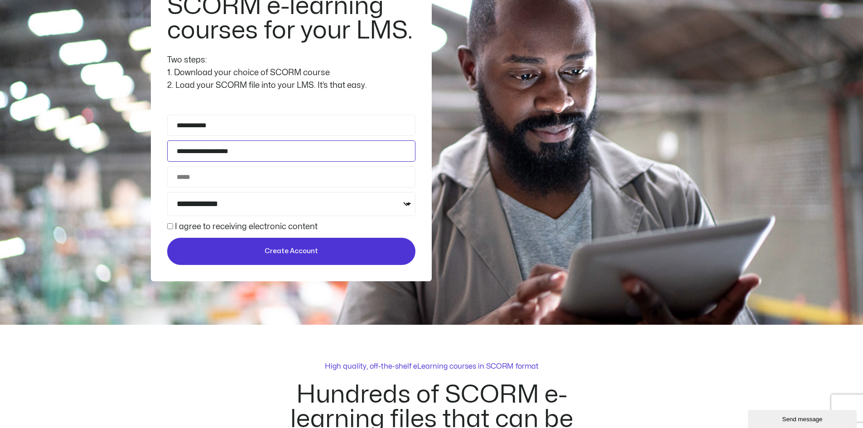 This screenshot has height=428, width=863. Describe the element at coordinates (291, 60) in the screenshot. I see `div: Two steps:` at that location.